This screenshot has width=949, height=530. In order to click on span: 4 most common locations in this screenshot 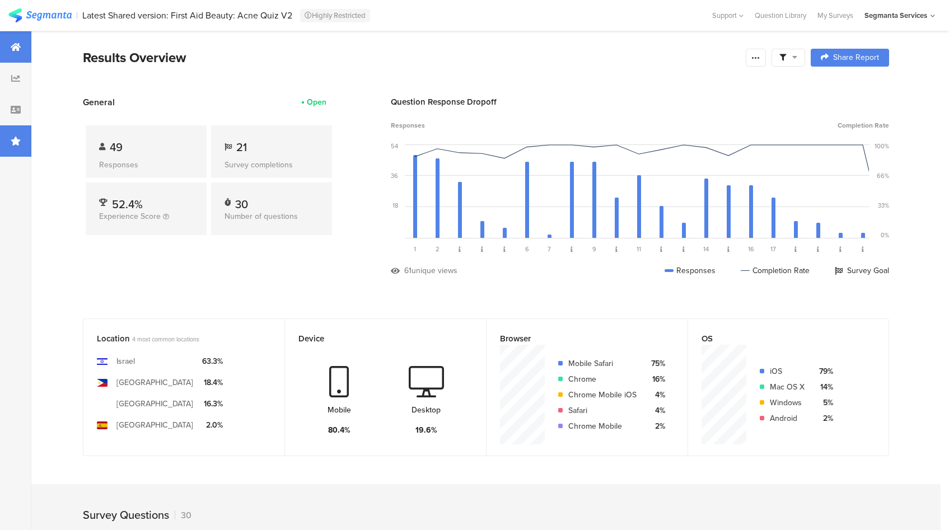, I will do `click(166, 339)`.